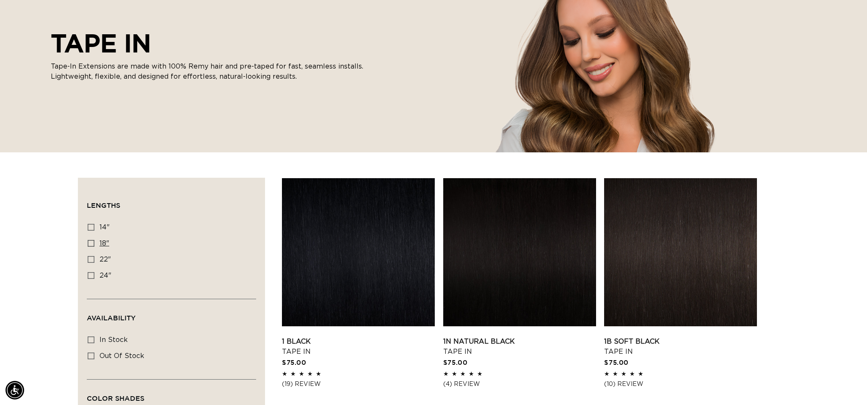 This screenshot has height=405, width=867. Describe the element at coordinates (116, 399) in the screenshot. I see `span: Color Shades` at that location.